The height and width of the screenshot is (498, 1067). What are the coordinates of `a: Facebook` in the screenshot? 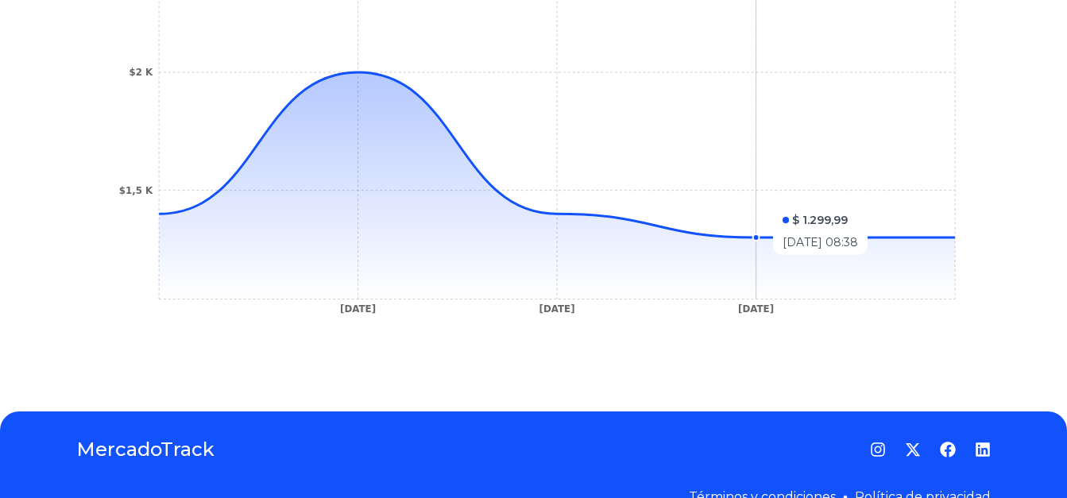 It's located at (948, 450).